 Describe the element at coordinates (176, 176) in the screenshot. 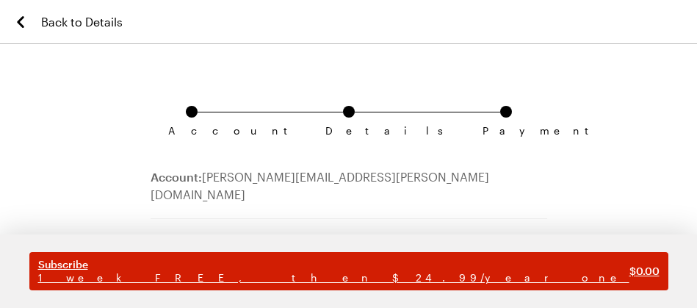

I see `span: Account:` at that location.